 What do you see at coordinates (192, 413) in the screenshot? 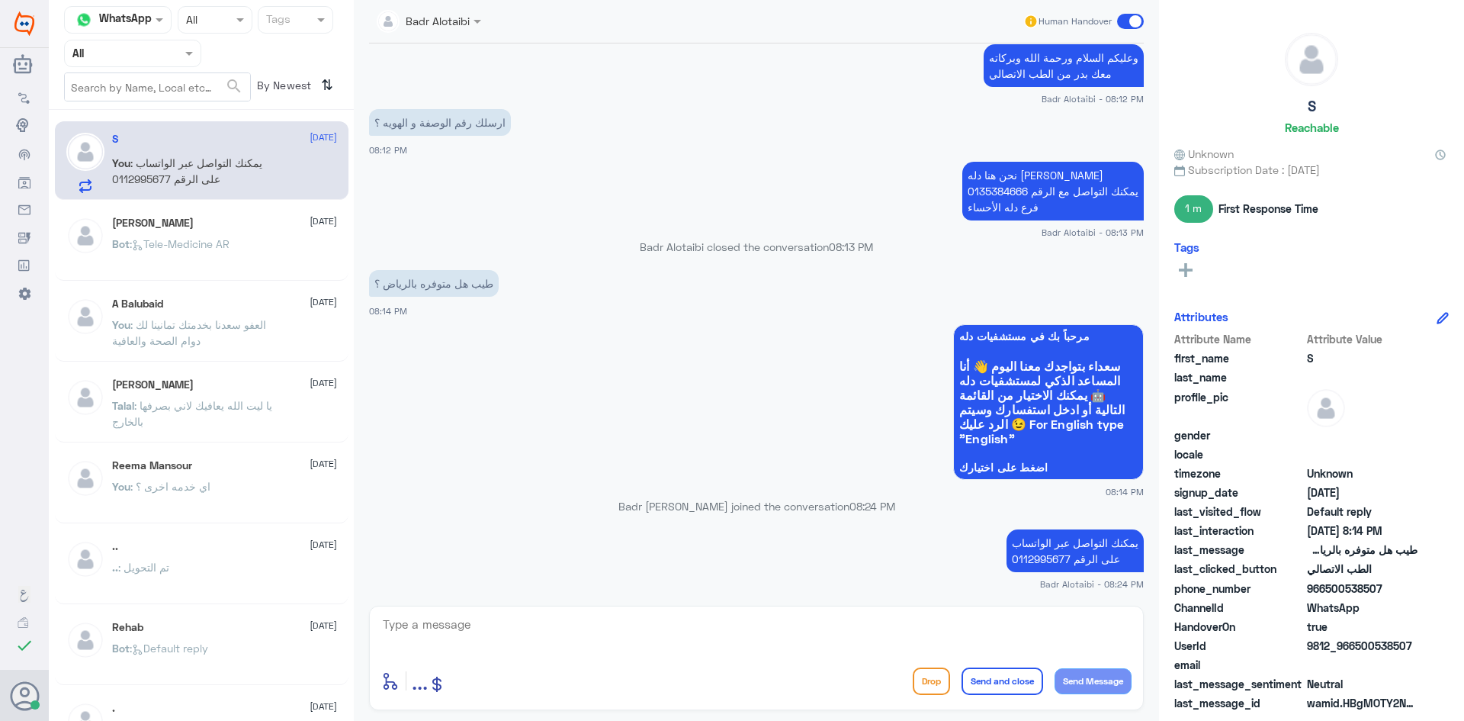
I see `span: : يا ليت الله يعافيك لاني بصرفها بالخارج` at bounding box center [192, 413].